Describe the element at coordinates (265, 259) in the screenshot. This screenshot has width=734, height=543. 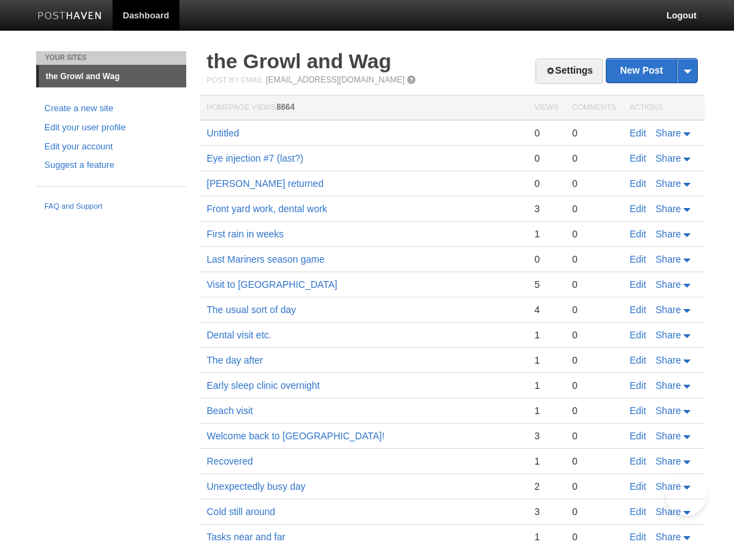
I see `a: Last Mariners season game` at that location.